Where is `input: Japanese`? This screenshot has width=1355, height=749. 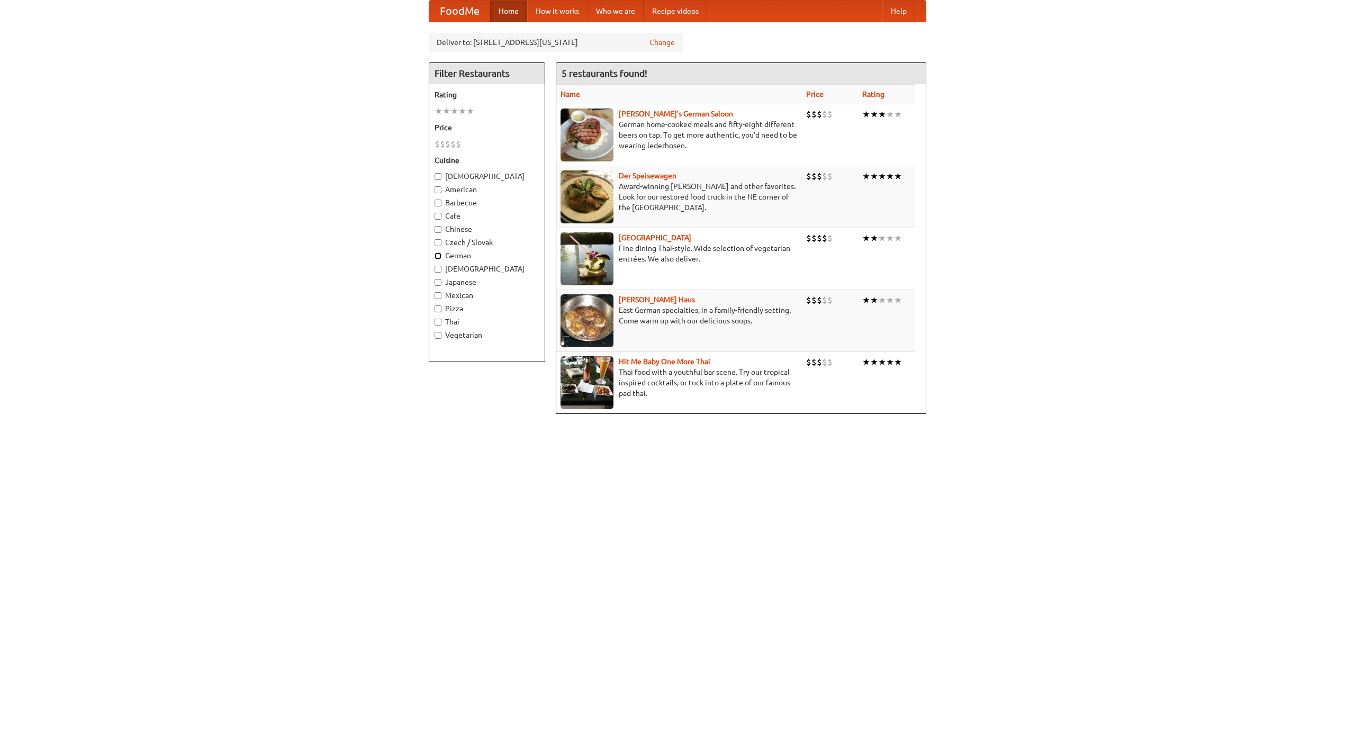
input: Japanese is located at coordinates (438, 282).